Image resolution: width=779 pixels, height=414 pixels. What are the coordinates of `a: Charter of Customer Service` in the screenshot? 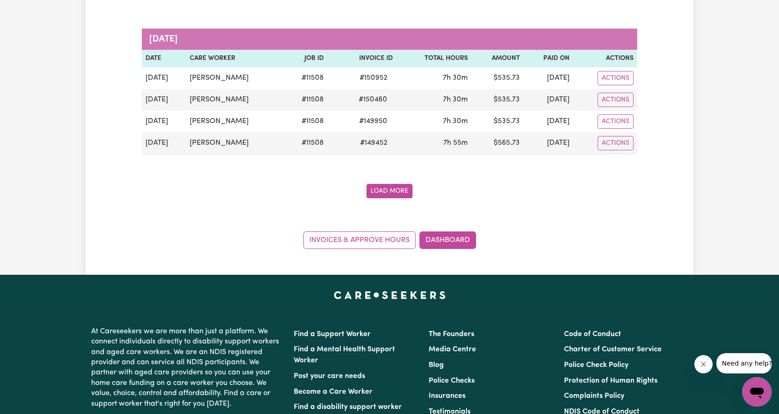 It's located at (613, 349).